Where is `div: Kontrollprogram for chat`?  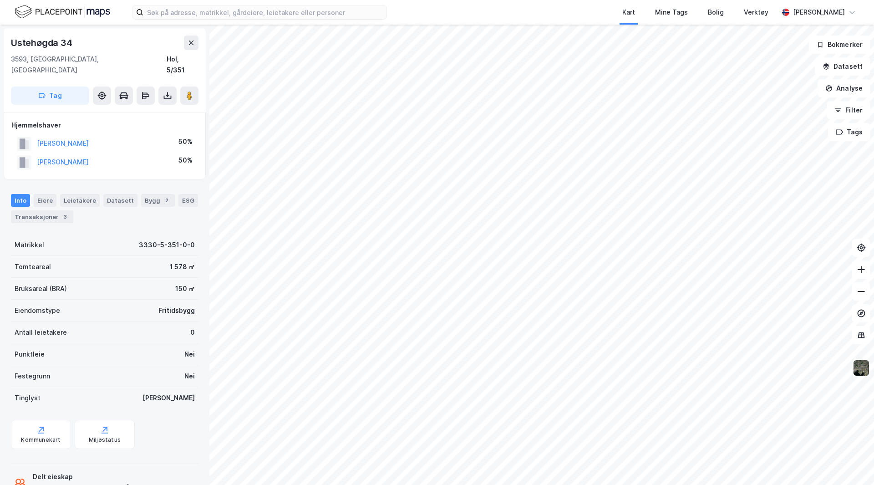
div: Kontrollprogram for chat is located at coordinates (851, 463).